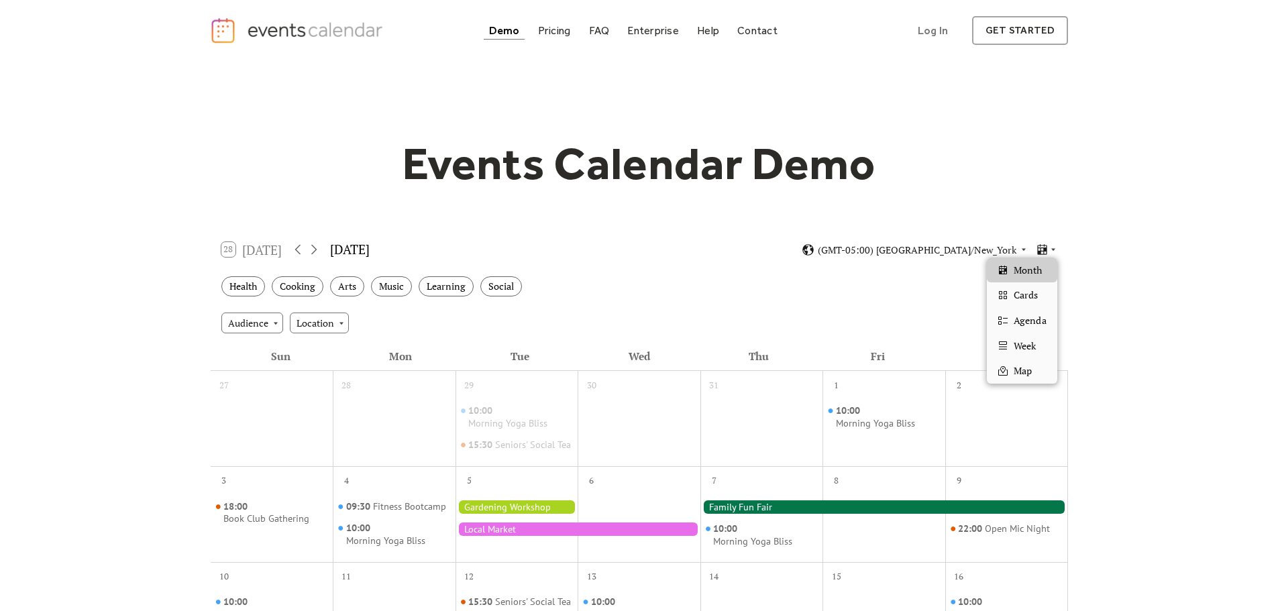 This screenshot has width=1278, height=611. Describe the element at coordinates (1030, 321) in the screenshot. I see `span: Agenda` at that location.